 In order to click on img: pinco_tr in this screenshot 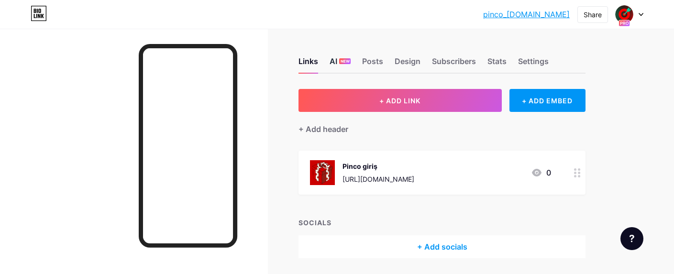, I will do `click(625, 14)`.